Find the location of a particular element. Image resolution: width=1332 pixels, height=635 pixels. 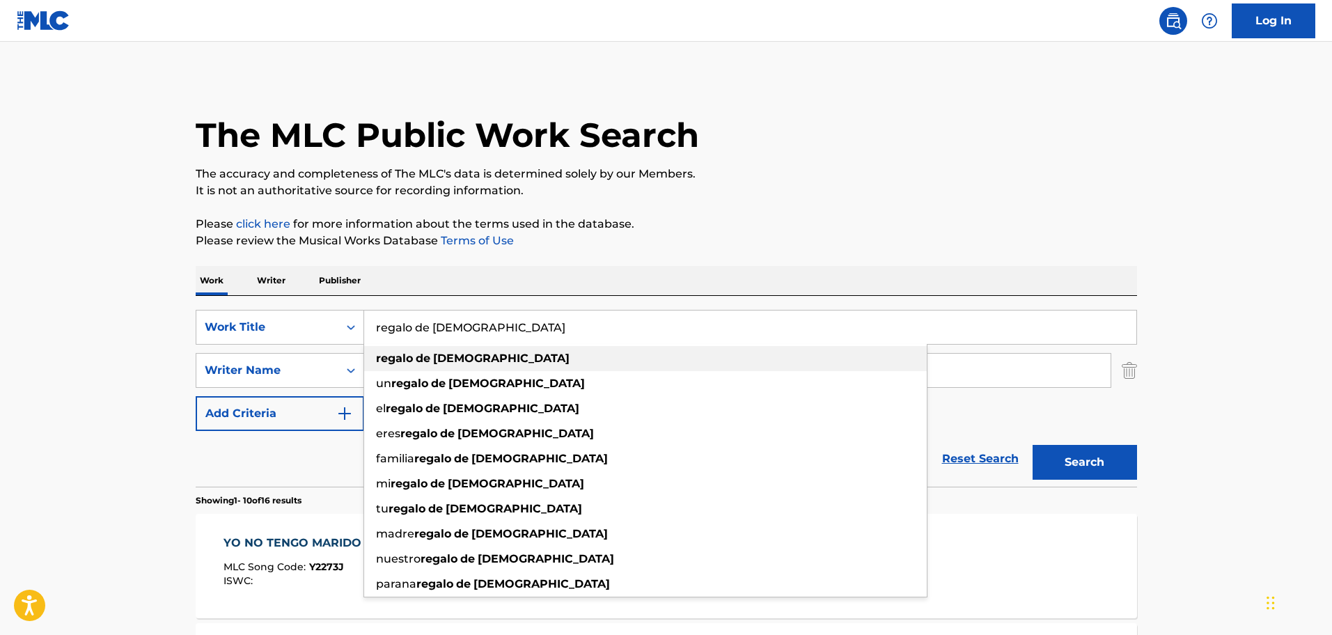

a: Log In is located at coordinates (1274, 21).